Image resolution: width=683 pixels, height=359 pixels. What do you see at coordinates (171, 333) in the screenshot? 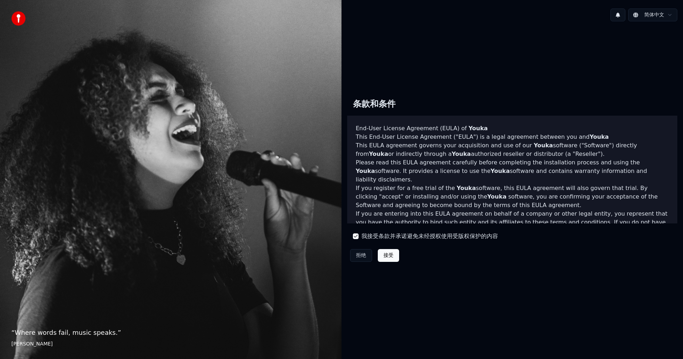
I see `p: “ Where words fail, music speaks. ”` at bounding box center [171, 333].